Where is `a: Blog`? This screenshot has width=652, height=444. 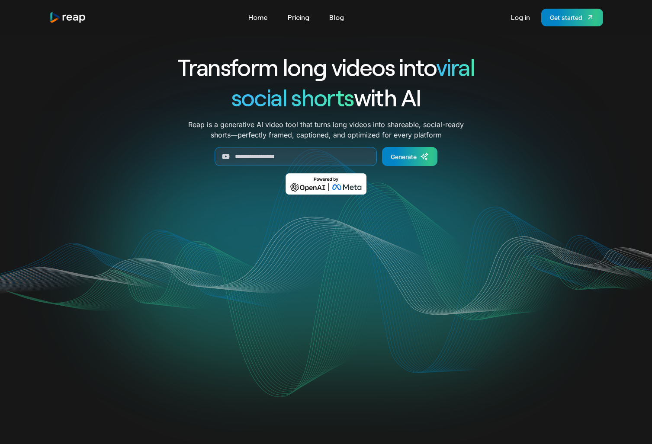
a: Blog is located at coordinates (337, 17).